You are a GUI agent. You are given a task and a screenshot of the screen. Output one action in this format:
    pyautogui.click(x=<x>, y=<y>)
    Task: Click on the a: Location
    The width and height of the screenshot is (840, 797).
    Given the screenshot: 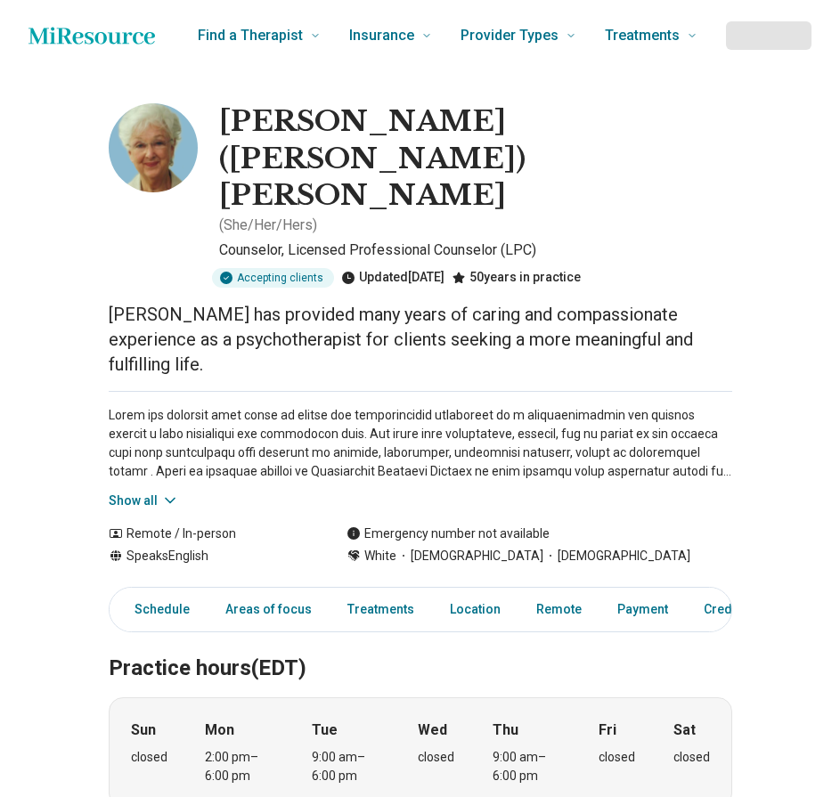 What is the action you would take?
    pyautogui.click(x=475, y=609)
    